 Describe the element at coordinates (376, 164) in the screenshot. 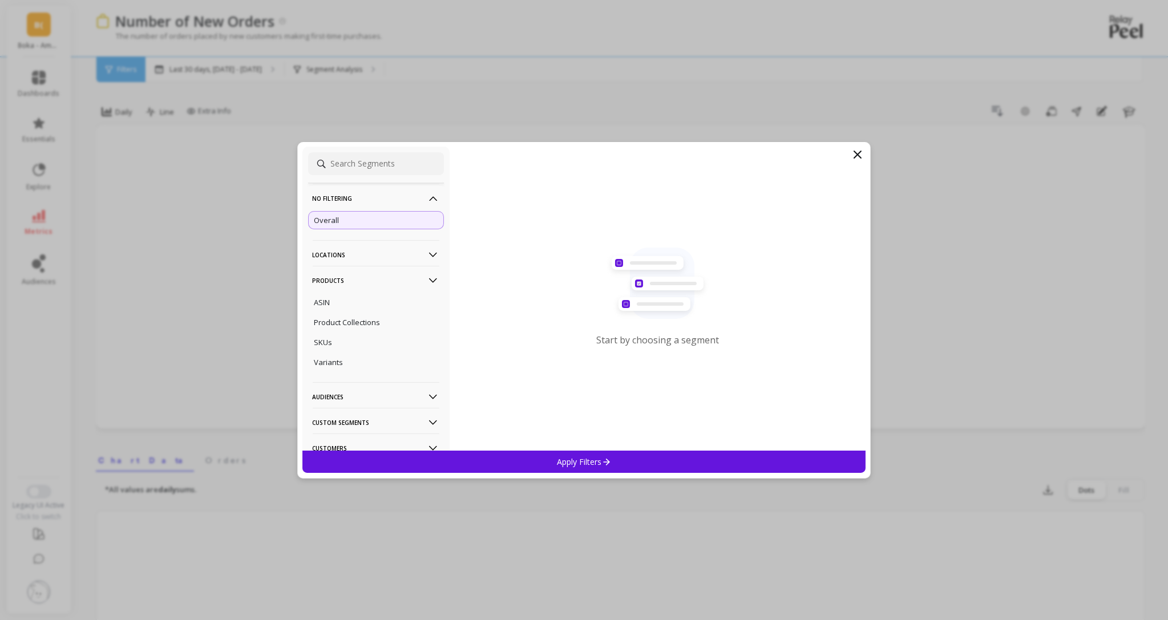

I see `input: Search Segments` at that location.